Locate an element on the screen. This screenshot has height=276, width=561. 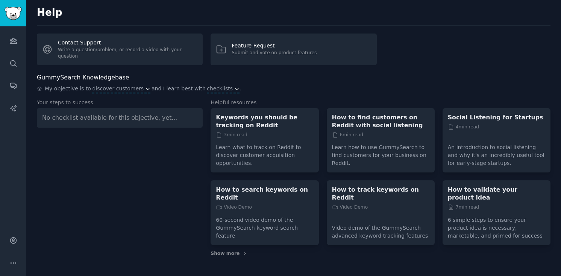
img: GummySearch logo is located at coordinates (13, 13).